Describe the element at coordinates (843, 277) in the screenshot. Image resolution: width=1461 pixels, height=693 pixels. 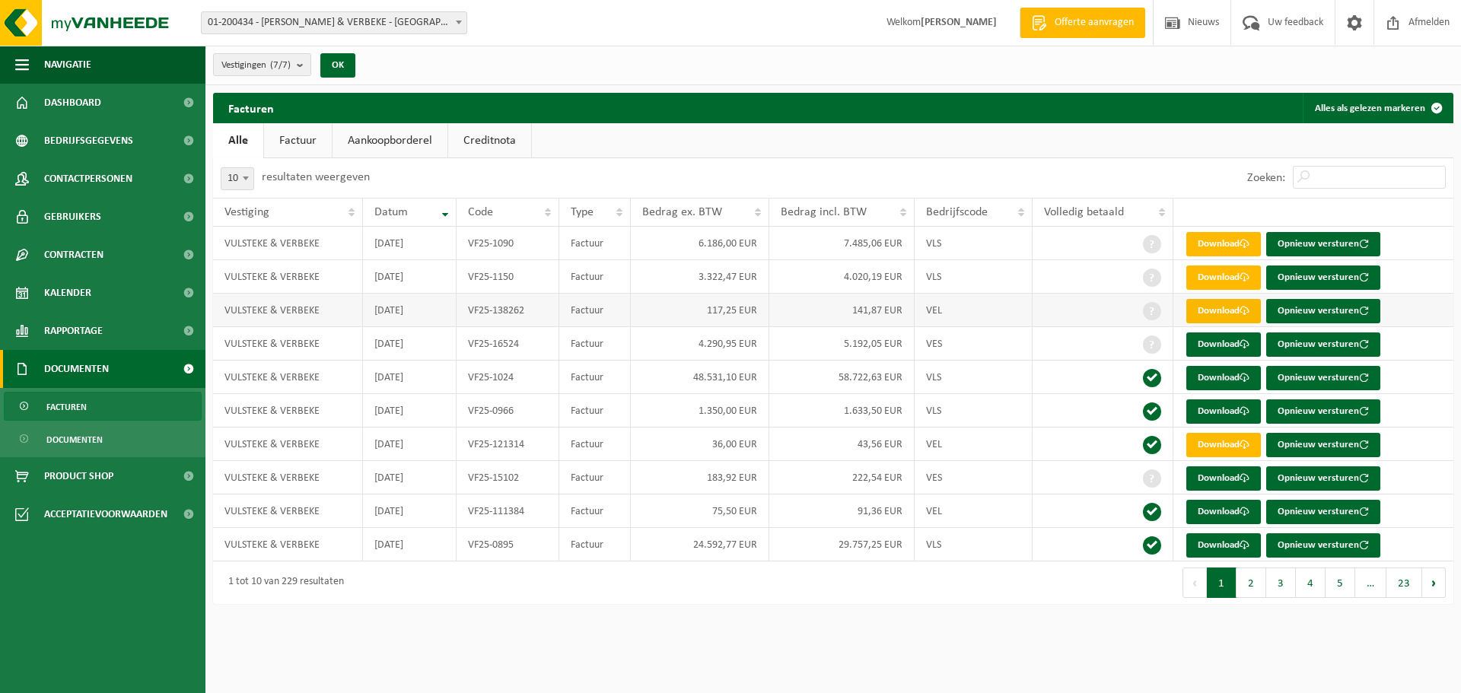
I see `td: 4.020,19 EUR` at that location.